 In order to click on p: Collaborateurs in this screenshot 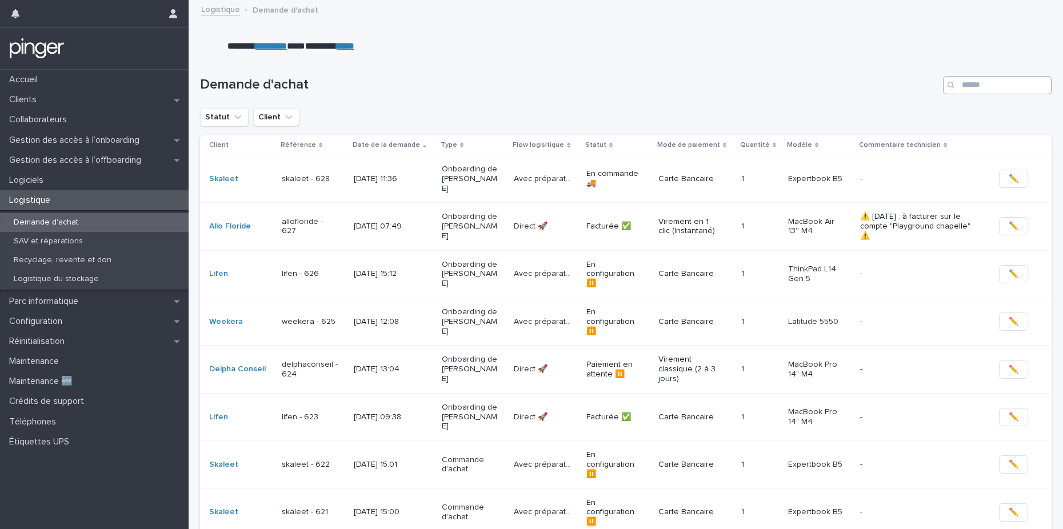, I will do `click(40, 119)`.